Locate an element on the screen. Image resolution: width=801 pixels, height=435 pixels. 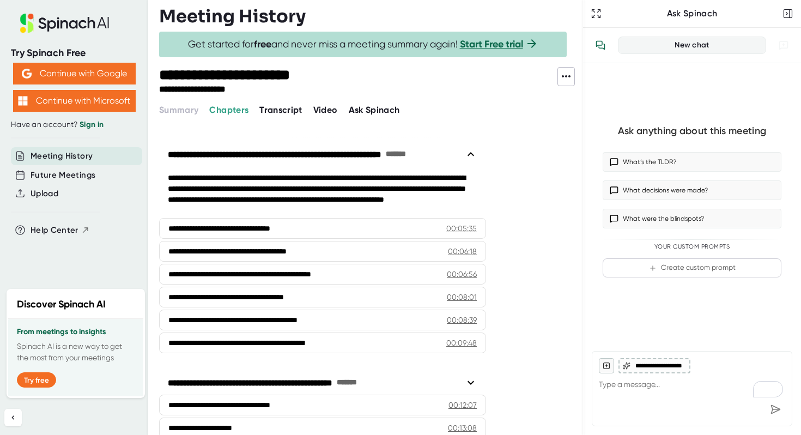
button: Expand to Ask Spinach page is located at coordinates (596, 14).